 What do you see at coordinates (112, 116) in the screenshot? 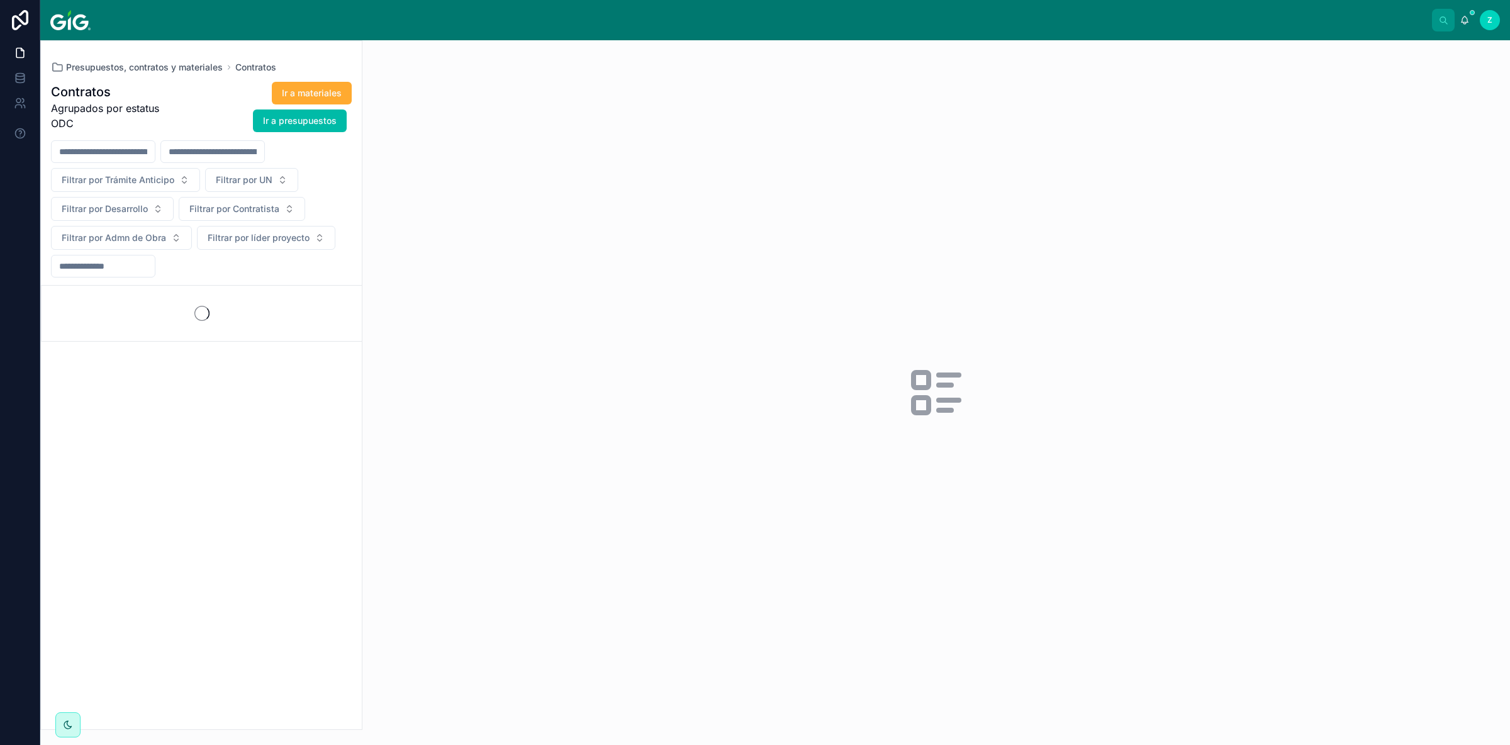
I see `span: Agrupados por estatus ODC` at bounding box center [112, 116].